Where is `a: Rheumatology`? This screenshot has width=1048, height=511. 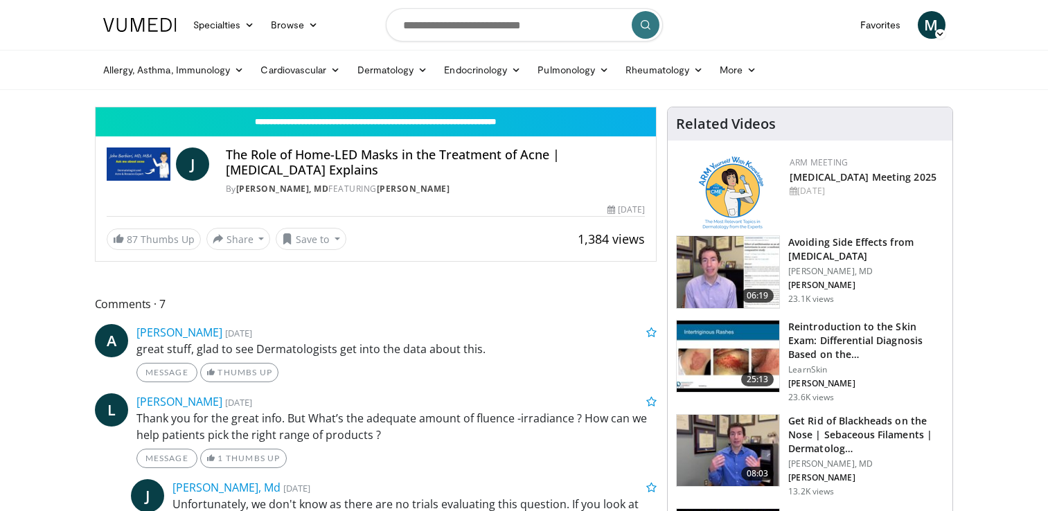 a: Rheumatology is located at coordinates (664, 70).